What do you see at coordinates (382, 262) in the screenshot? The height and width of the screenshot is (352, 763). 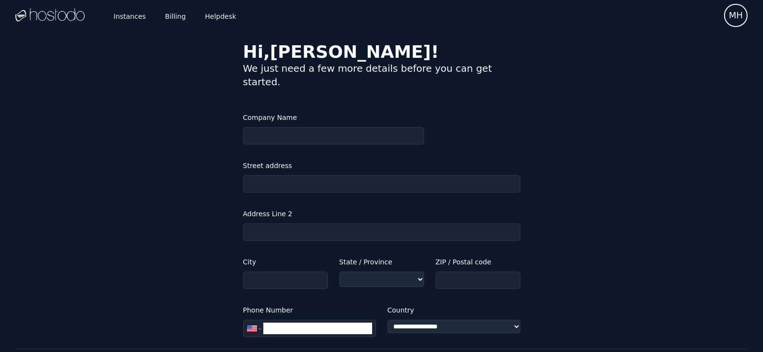 I see `label: State / Province` at bounding box center [382, 262].